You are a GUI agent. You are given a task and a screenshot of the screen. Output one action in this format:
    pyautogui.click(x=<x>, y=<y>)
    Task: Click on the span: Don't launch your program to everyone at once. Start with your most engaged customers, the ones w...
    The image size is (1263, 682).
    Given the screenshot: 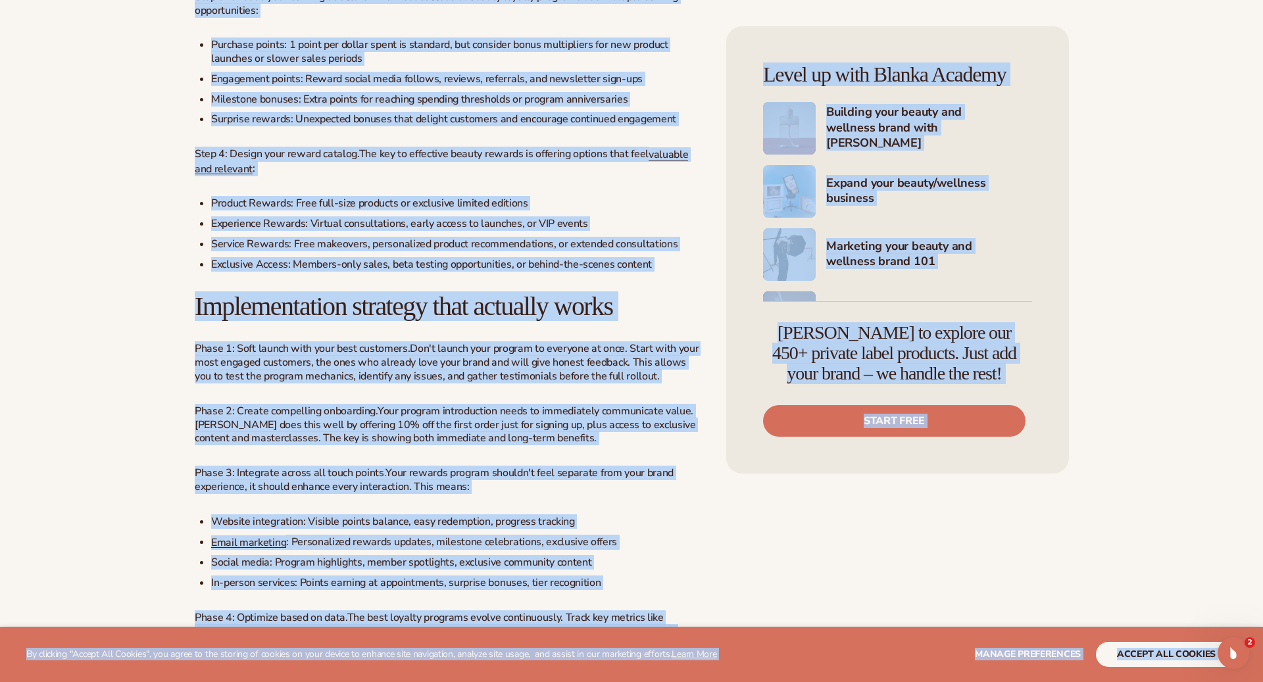 What is the action you would take?
    pyautogui.click(x=447, y=362)
    